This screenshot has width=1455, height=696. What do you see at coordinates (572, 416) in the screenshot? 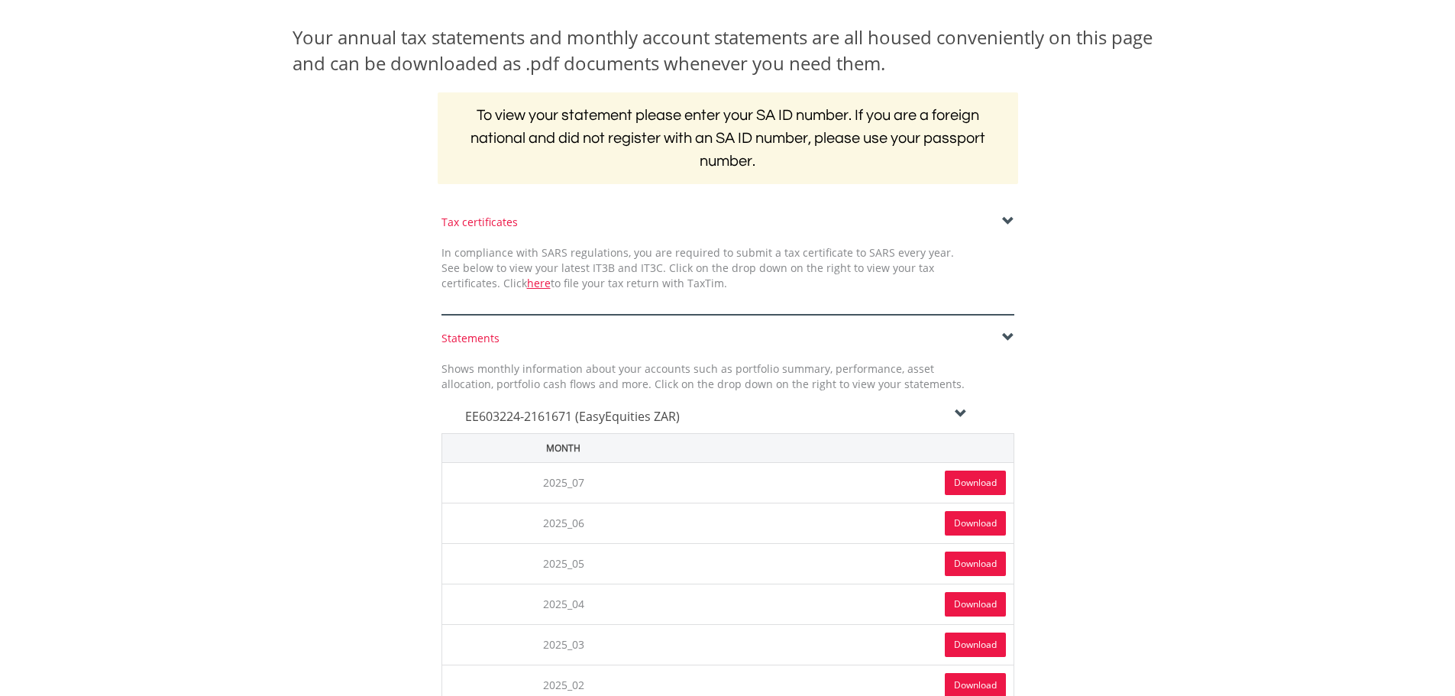
I see `span: EE603224-2161671 (EasyEquities ZAR)` at bounding box center [572, 416].